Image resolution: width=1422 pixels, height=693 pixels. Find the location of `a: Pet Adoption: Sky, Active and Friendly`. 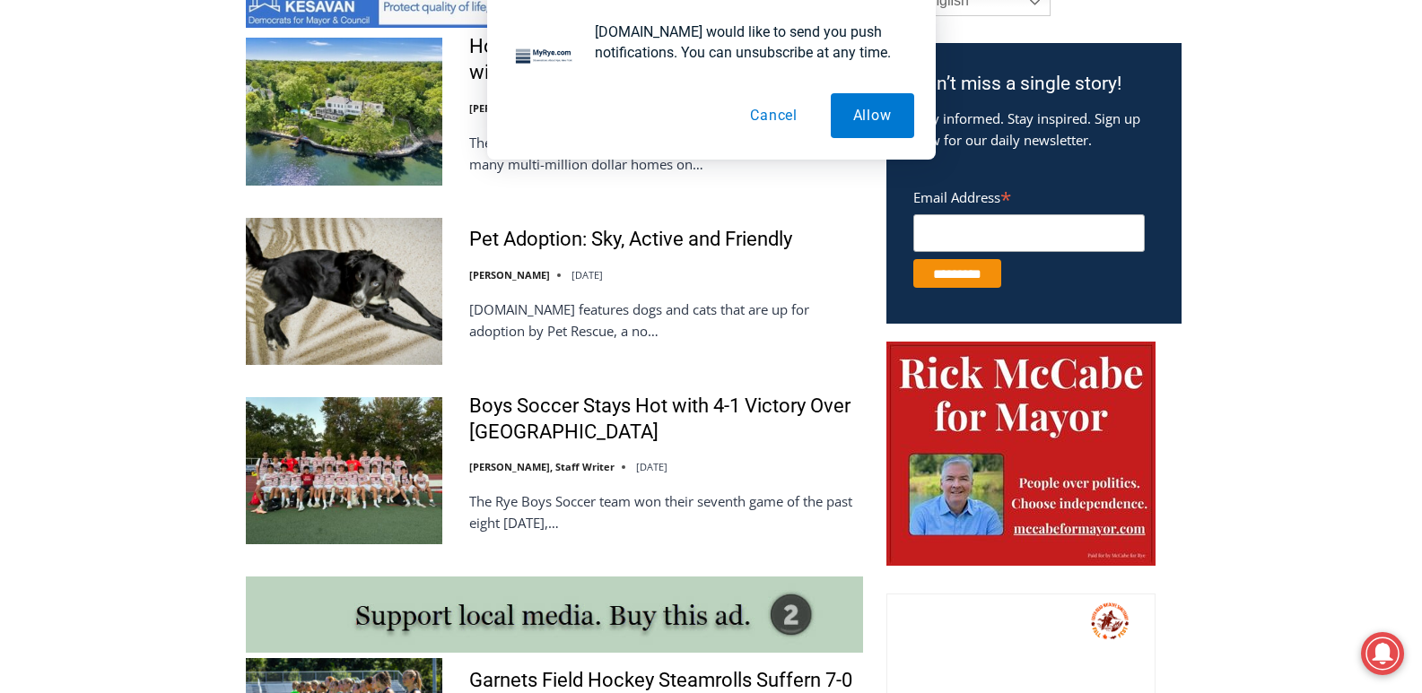

a: Pet Adoption: Sky, Active and Friendly is located at coordinates (631, 240).